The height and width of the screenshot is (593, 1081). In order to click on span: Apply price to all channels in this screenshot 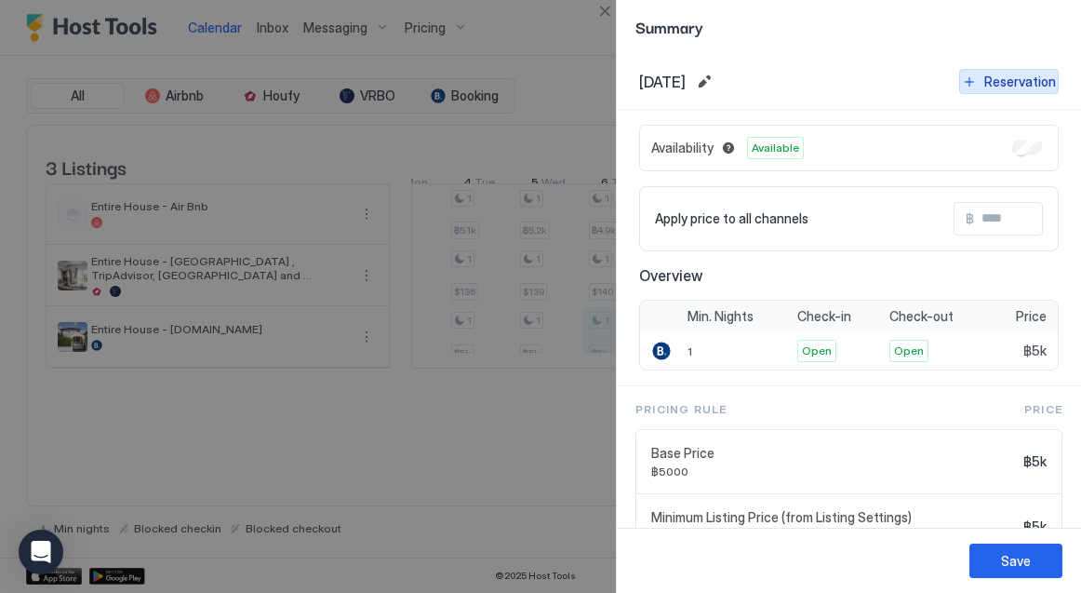, I will do `click(731, 219)`.